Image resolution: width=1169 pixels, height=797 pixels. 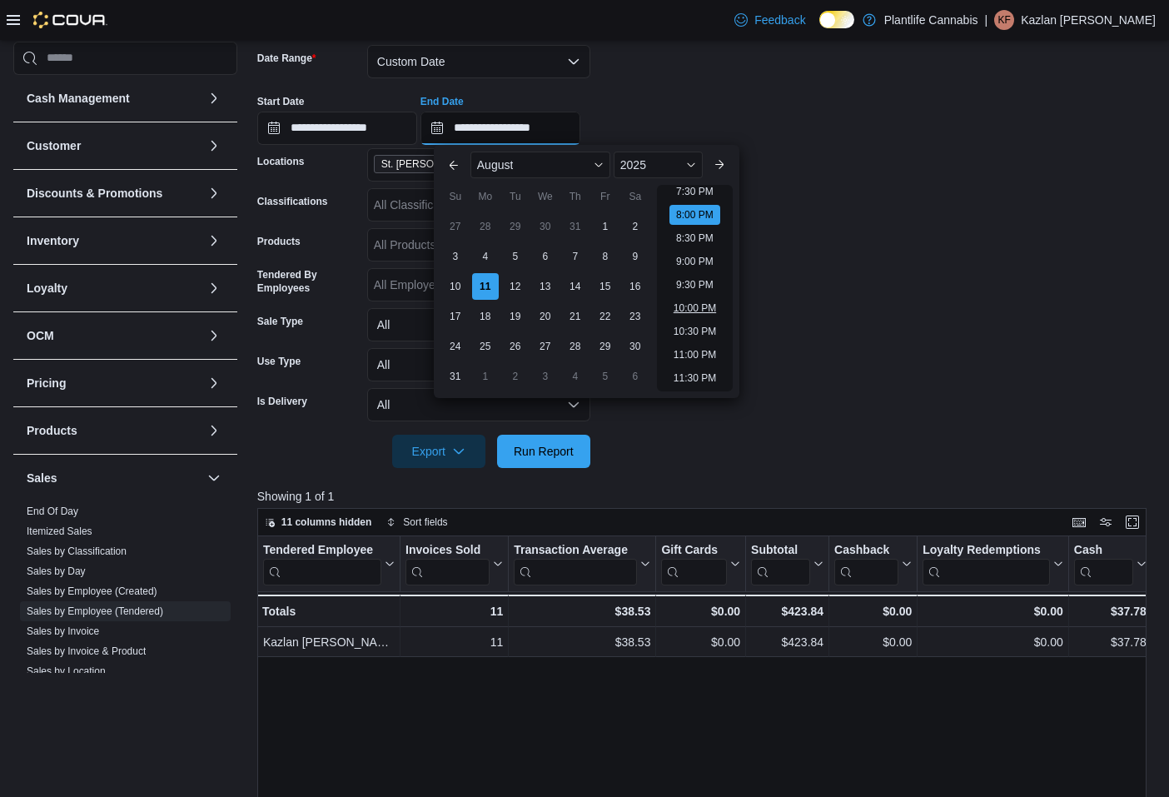 I want to click on div: We, so click(x=545, y=197).